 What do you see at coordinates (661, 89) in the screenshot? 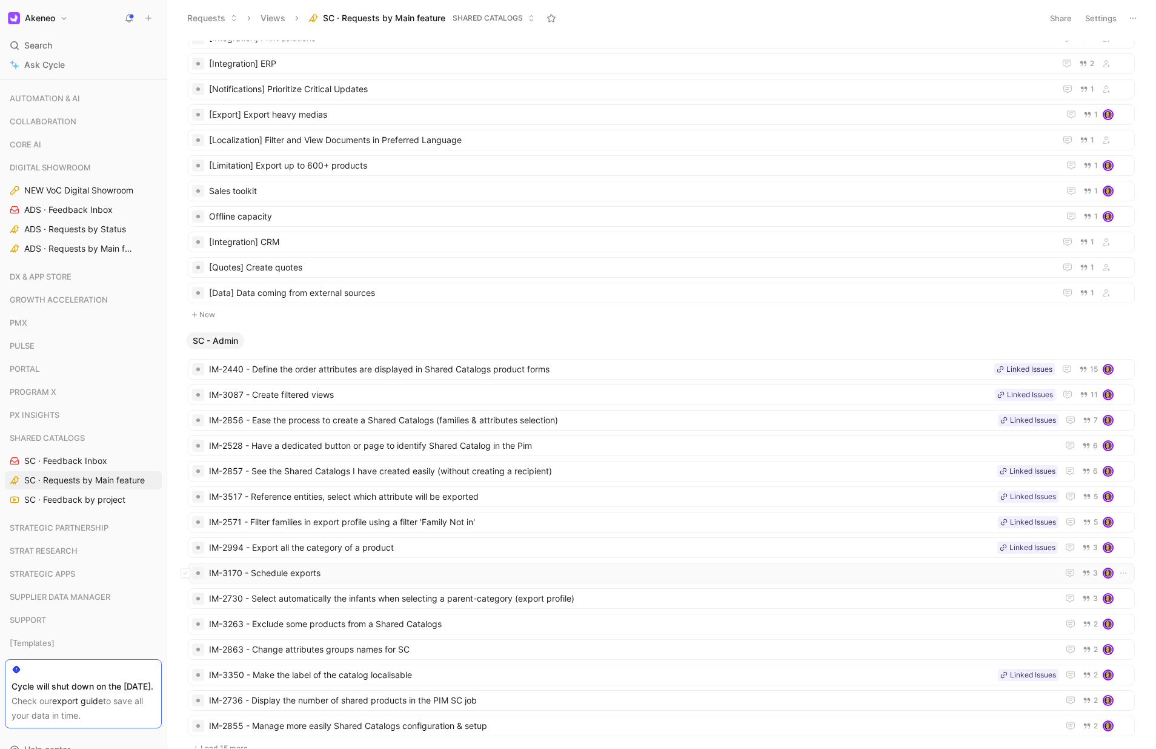
I see `a: [Notifications] Prioritize Critical Updates1` at bounding box center [661, 89].